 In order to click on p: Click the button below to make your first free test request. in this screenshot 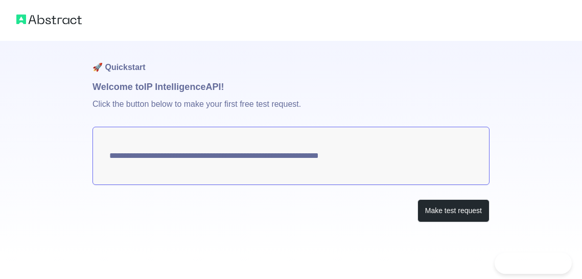, I will do `click(291, 110)`.